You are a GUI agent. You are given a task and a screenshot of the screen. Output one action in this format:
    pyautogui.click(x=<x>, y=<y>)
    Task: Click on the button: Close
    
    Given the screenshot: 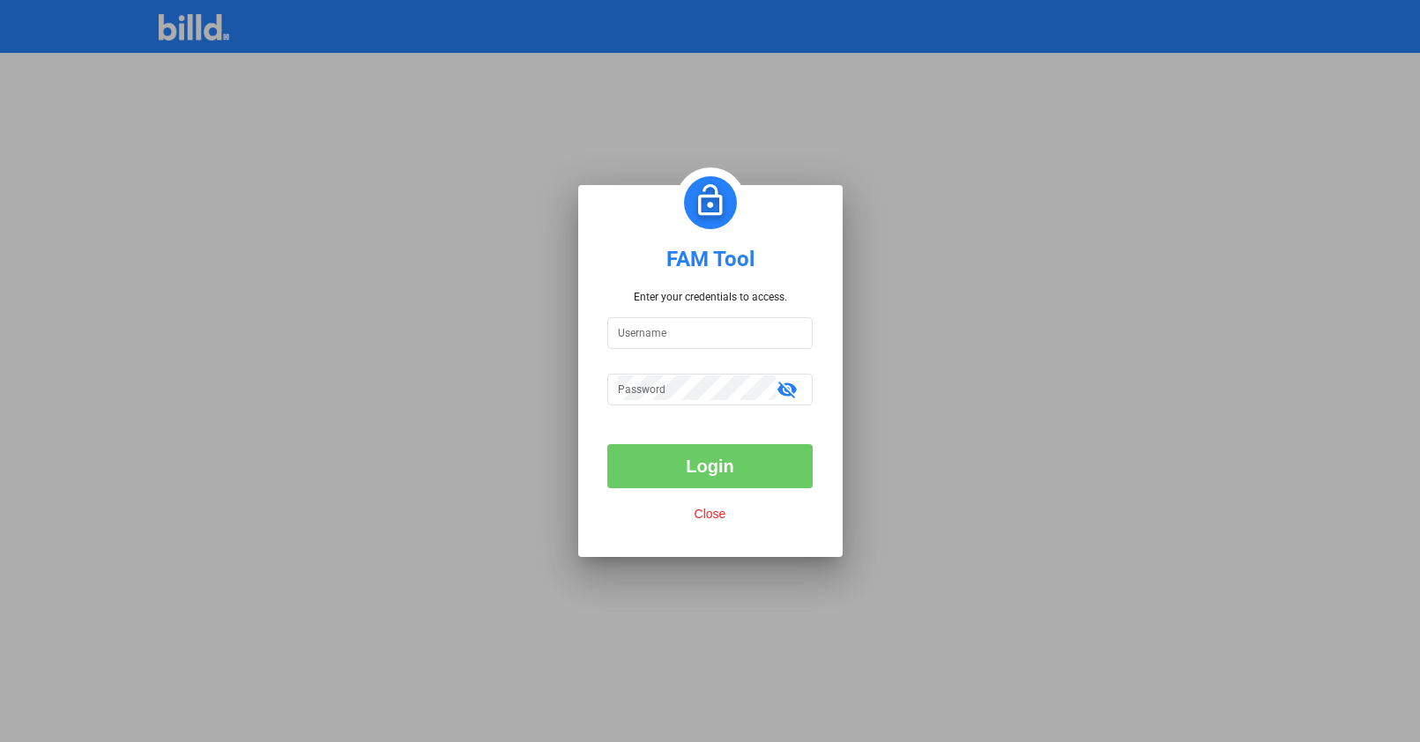 What is the action you would take?
    pyautogui.click(x=710, y=514)
    